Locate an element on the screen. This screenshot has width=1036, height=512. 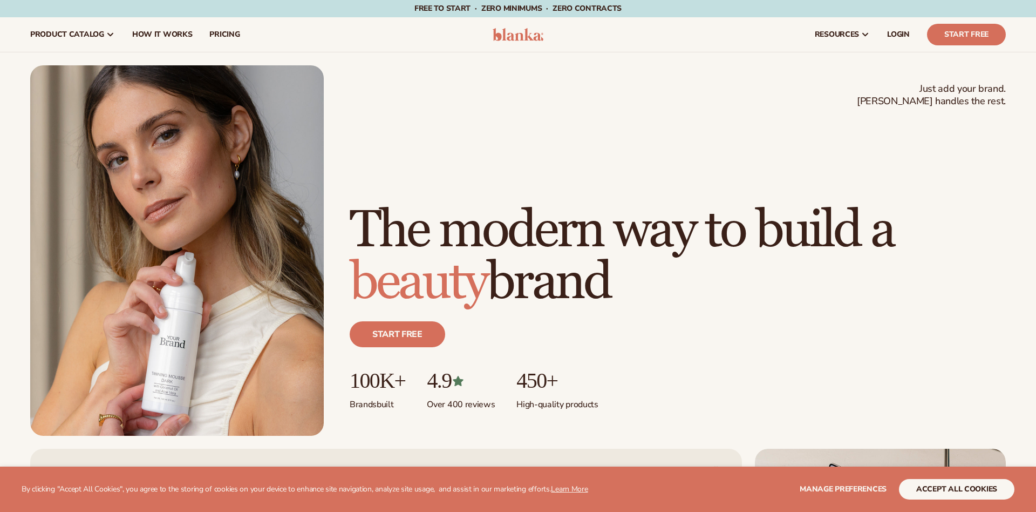
p: 100K+ is located at coordinates (377, 381).